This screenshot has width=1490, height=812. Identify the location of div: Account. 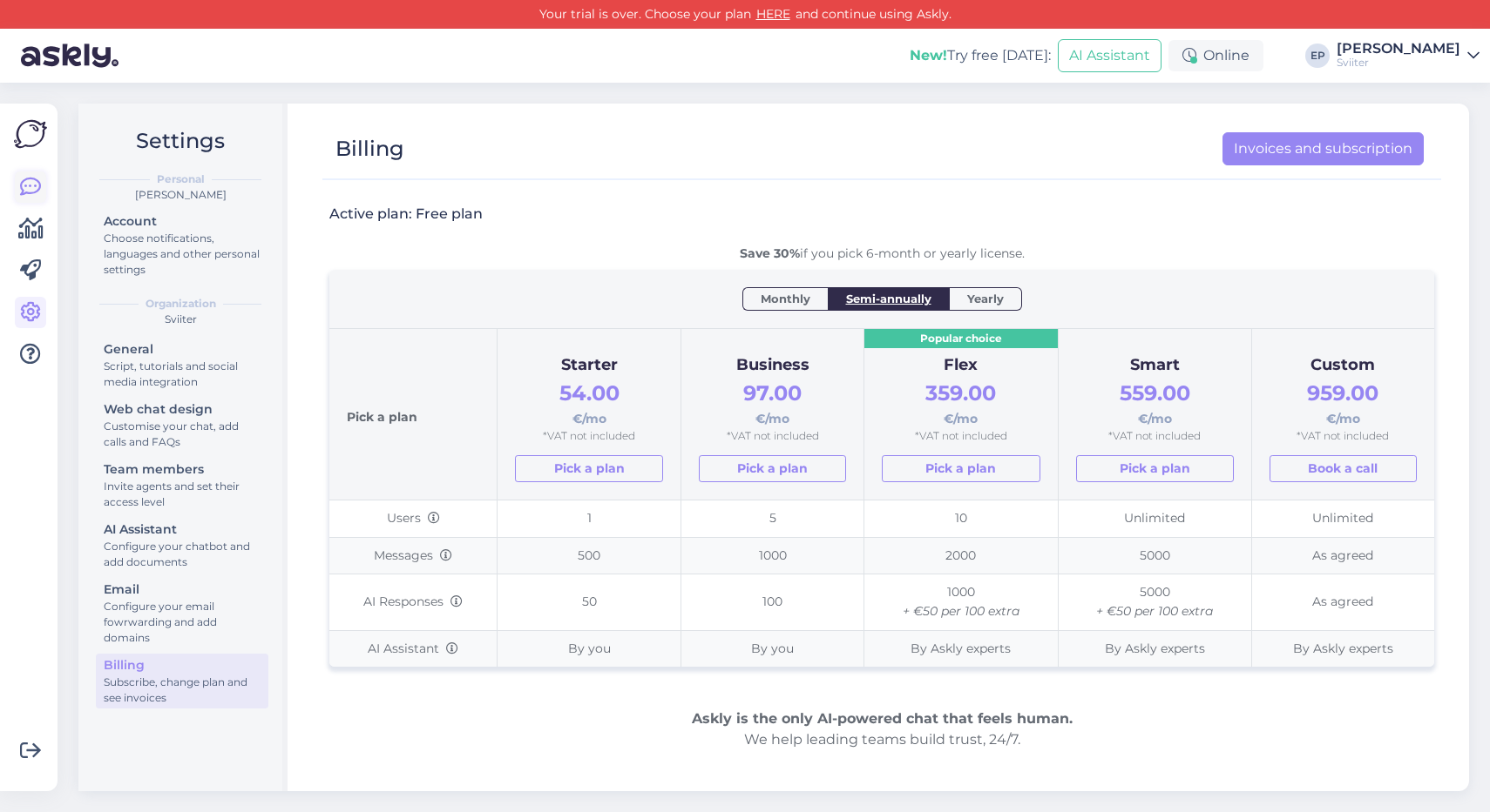
(182, 221).